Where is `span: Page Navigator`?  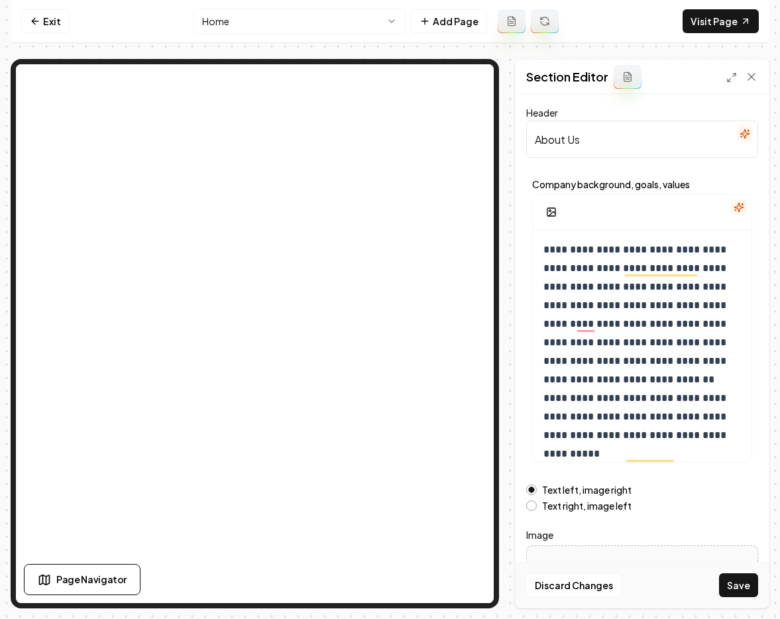
span: Page Navigator is located at coordinates (91, 579).